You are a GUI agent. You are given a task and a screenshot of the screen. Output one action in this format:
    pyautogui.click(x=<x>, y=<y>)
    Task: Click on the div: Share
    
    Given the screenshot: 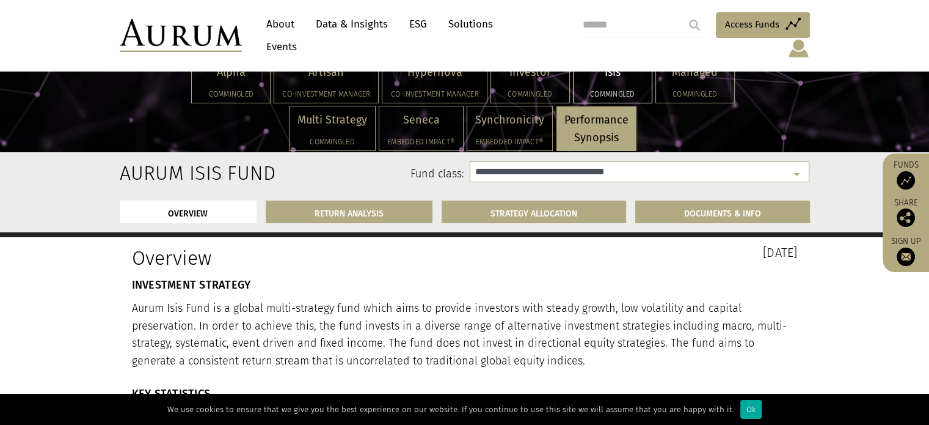 What is the action you would take?
    pyautogui.click(x=906, y=213)
    